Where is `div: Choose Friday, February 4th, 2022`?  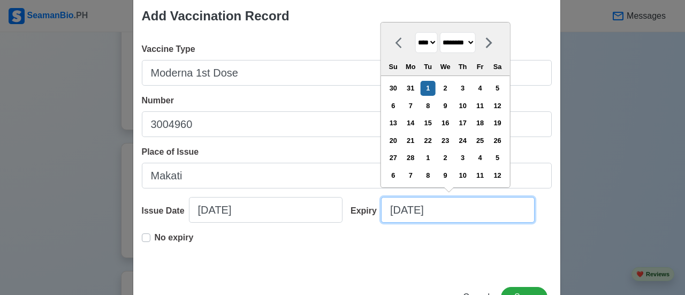
div: Choose Friday, February 4th, 2022 is located at coordinates (480, 88).